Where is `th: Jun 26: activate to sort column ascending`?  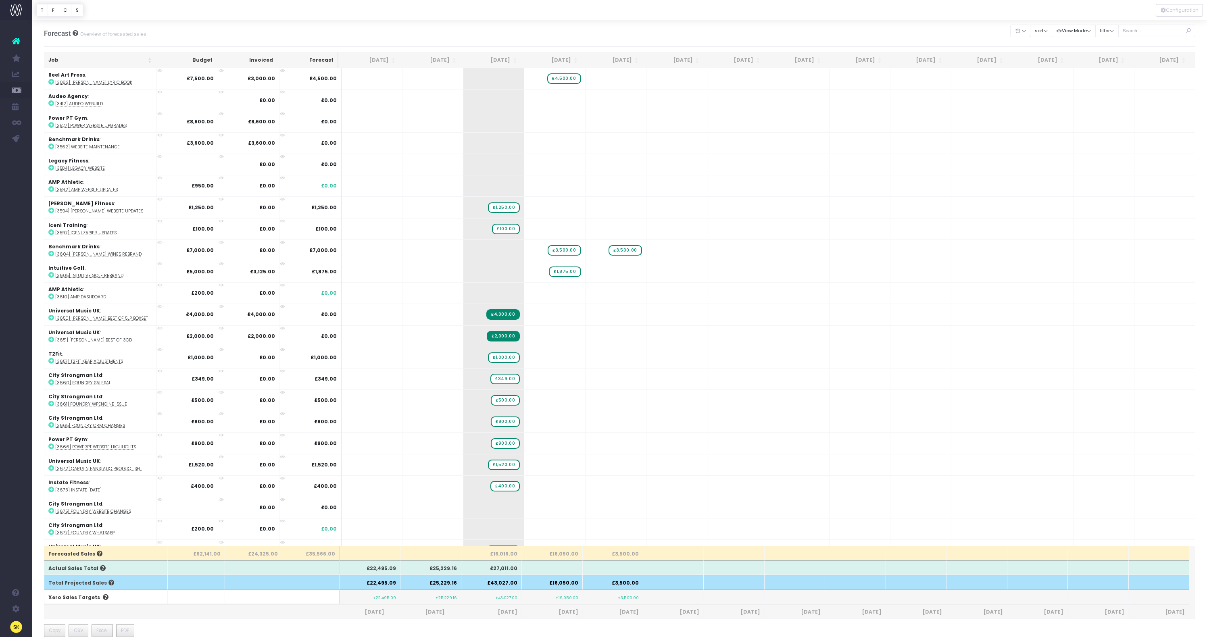
th: Jun 26: activate to sort column ascending is located at coordinates (1099, 60).